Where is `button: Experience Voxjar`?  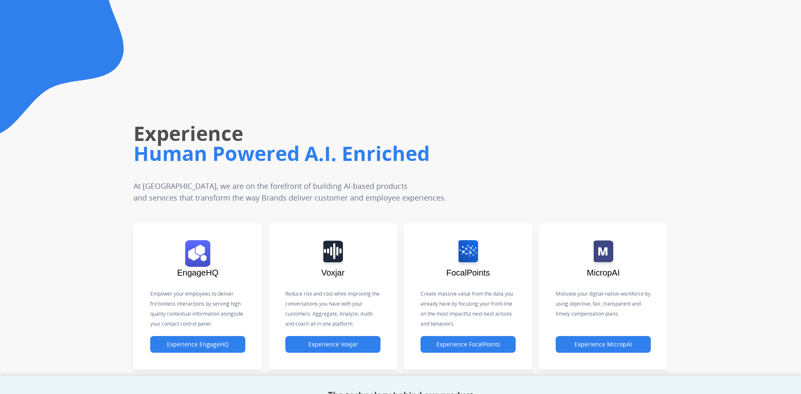
button: Experience Voxjar is located at coordinates (333, 344).